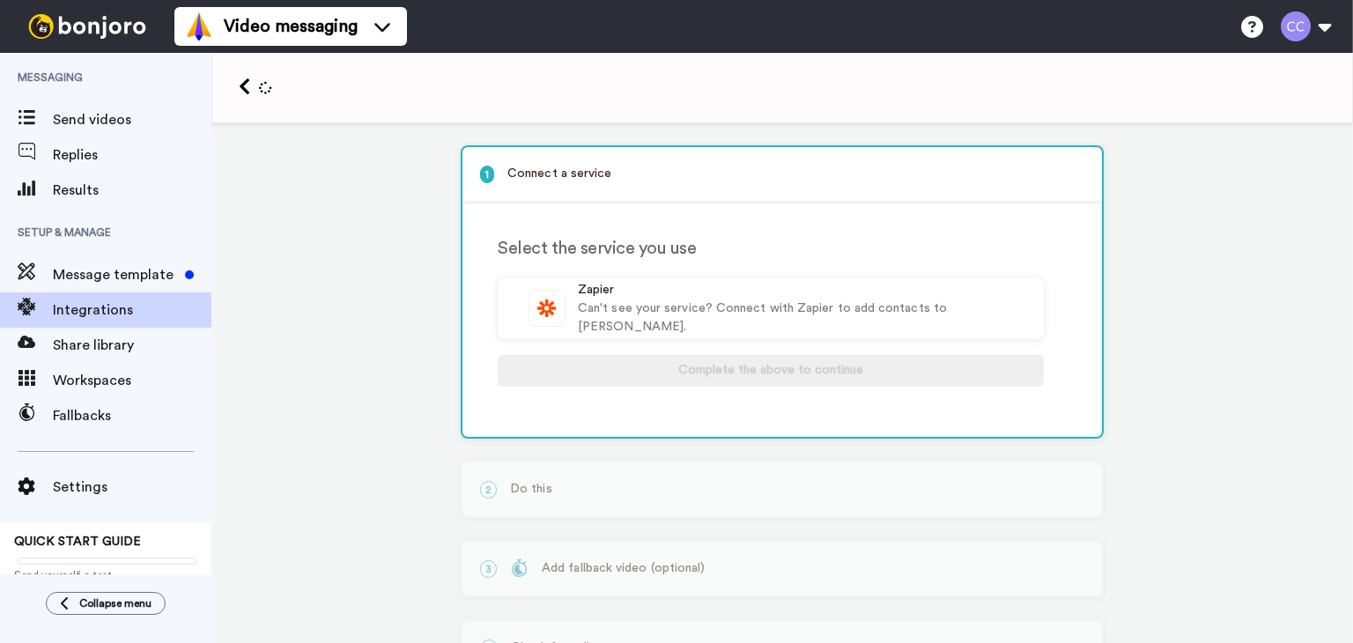 This screenshot has height=643, width=1353. What do you see at coordinates (132, 190) in the screenshot?
I see `span: Results` at bounding box center [132, 190].